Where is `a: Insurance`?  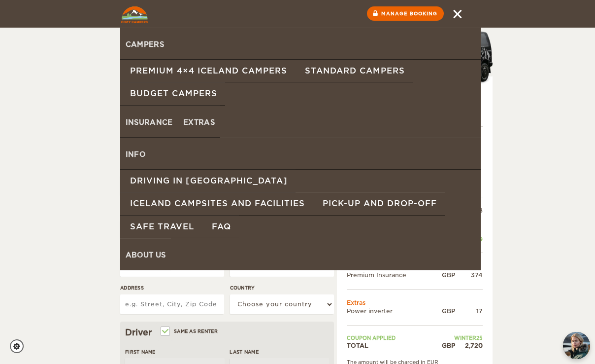 a: Insurance is located at coordinates (149, 121).